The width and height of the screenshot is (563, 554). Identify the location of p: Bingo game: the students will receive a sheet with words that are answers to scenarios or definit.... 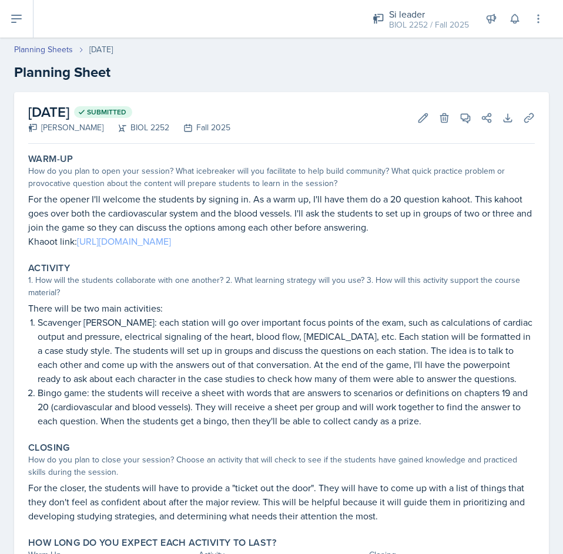
(286, 407).